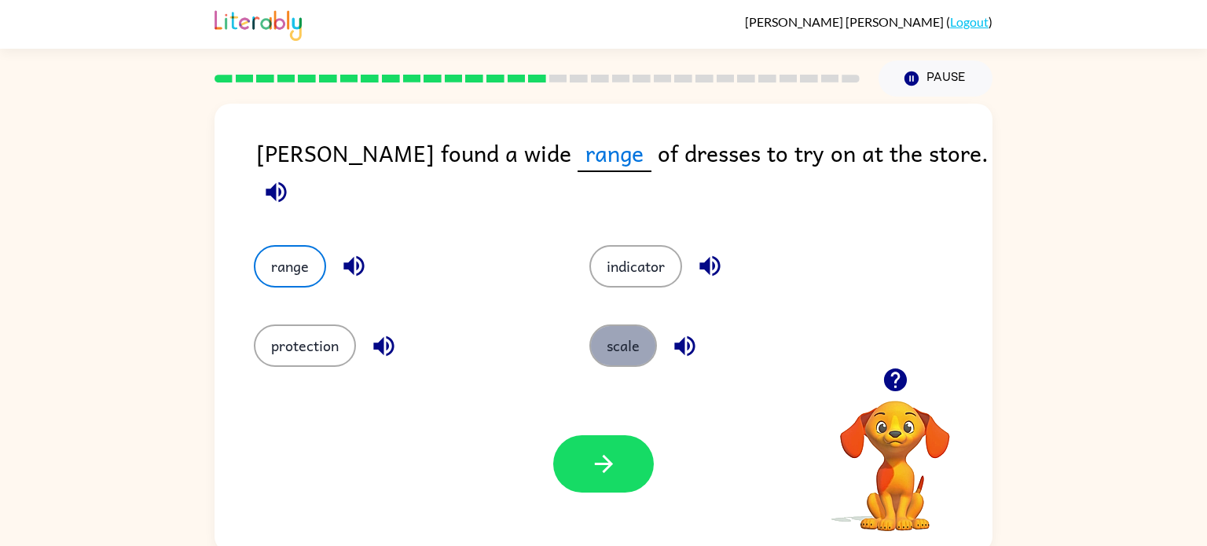 Image resolution: width=1207 pixels, height=546 pixels. Describe the element at coordinates (615, 153) in the screenshot. I see `span: range` at that location.